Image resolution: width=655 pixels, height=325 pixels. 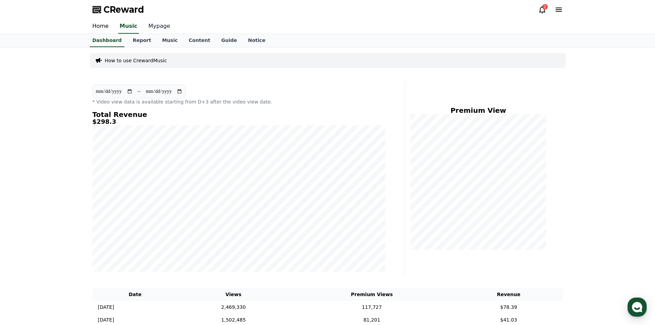 What do you see at coordinates (136, 61) in the screenshot?
I see `p: How to use CrewardMusic` at bounding box center [136, 61].